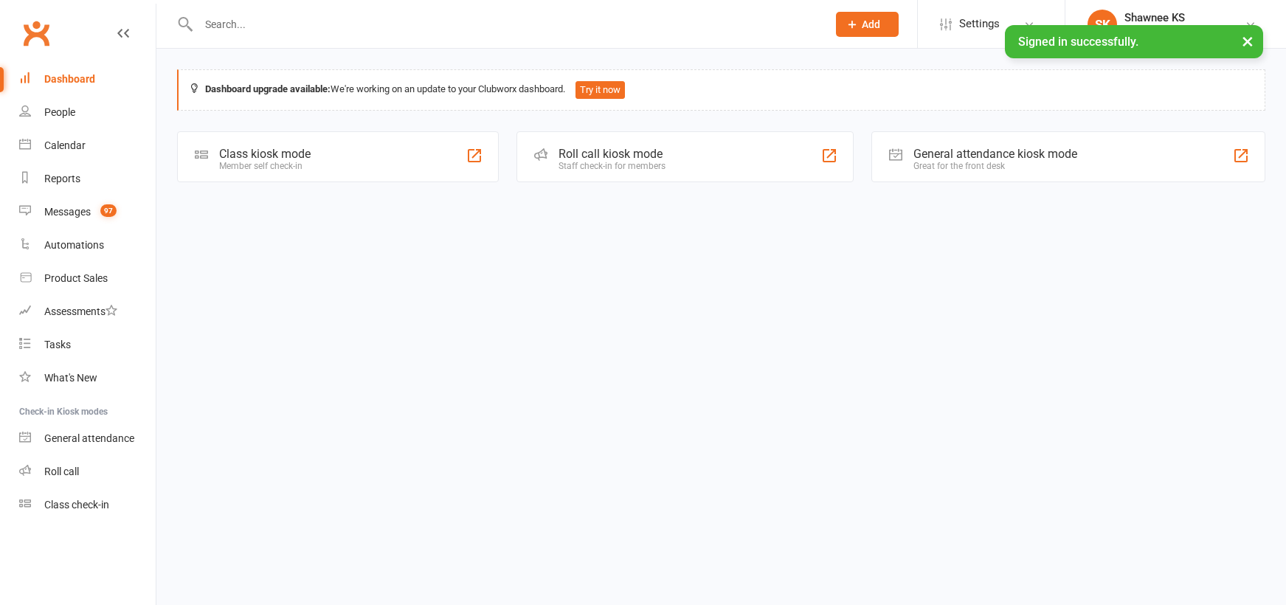 The width and height of the screenshot is (1286, 605). I want to click on a: Dashboard, so click(87, 79).